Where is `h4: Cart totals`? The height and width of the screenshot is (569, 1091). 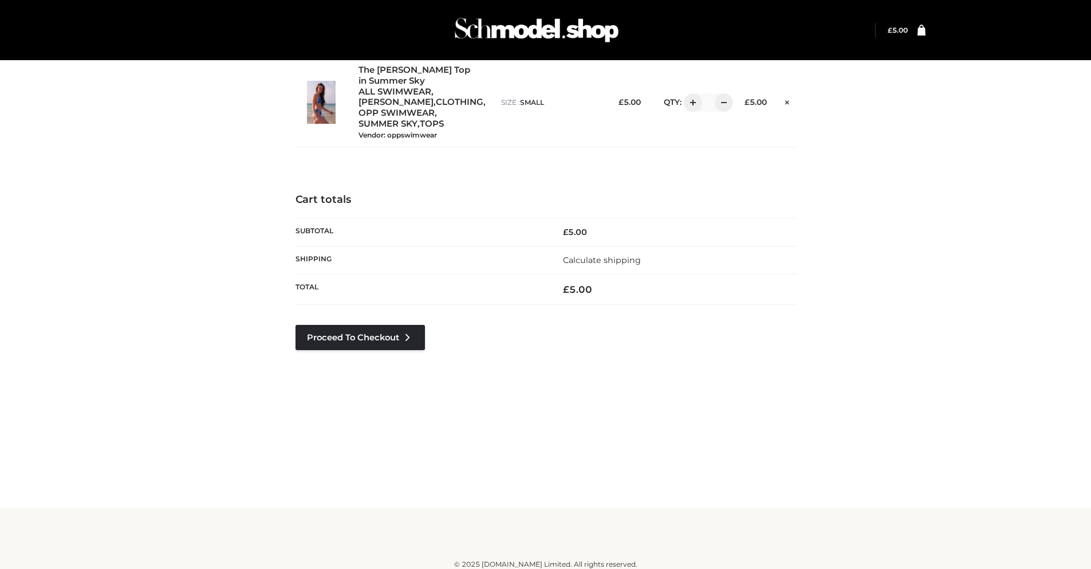
h4: Cart totals is located at coordinates (546, 200).